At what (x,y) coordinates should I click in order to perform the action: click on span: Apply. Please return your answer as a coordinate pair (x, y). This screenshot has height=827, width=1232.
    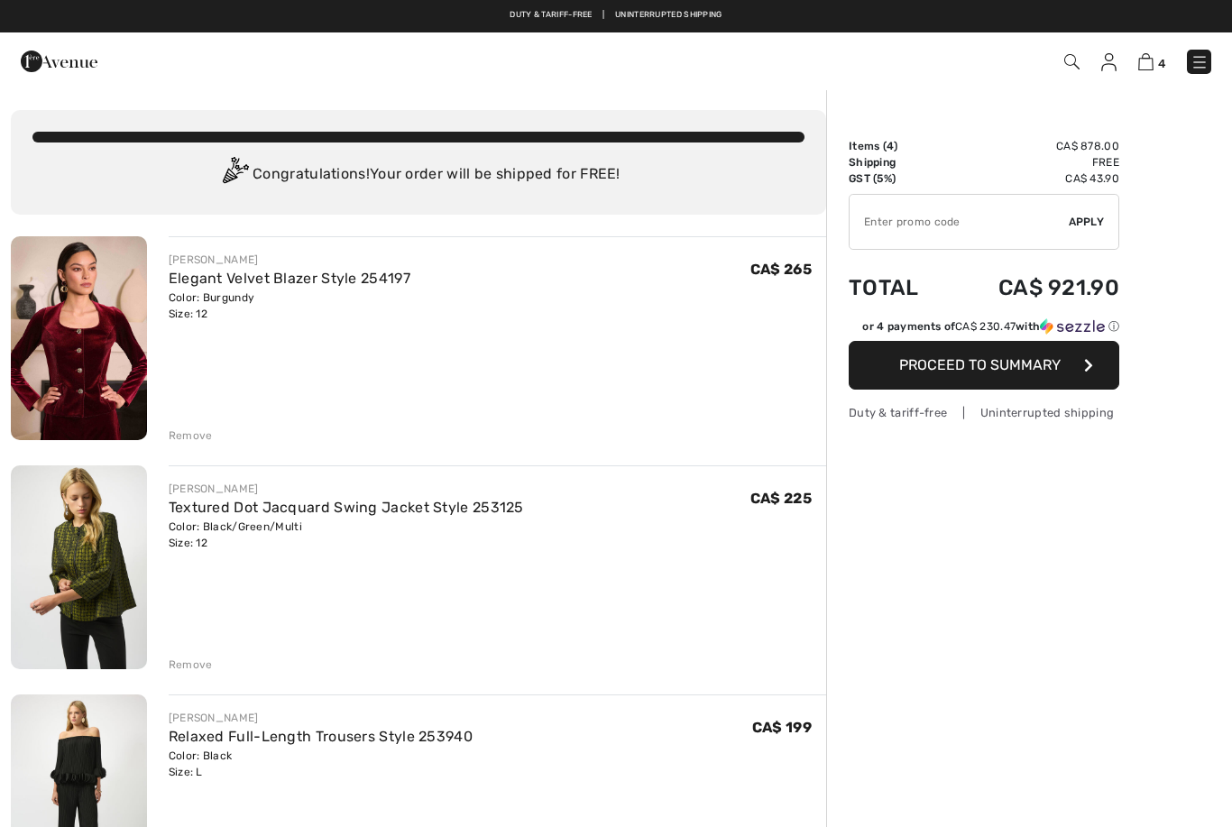
    Looking at the image, I should click on (1087, 222).